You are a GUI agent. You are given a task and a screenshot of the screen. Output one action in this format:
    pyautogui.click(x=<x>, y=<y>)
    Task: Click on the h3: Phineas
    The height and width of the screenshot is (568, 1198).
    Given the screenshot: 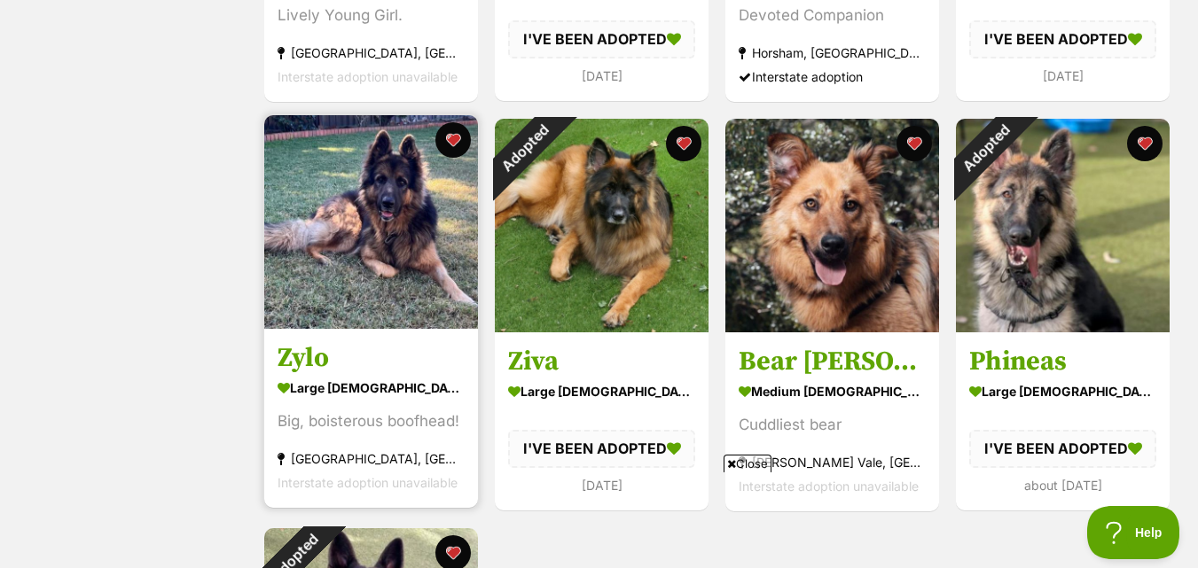 What is the action you would take?
    pyautogui.click(x=1062, y=362)
    